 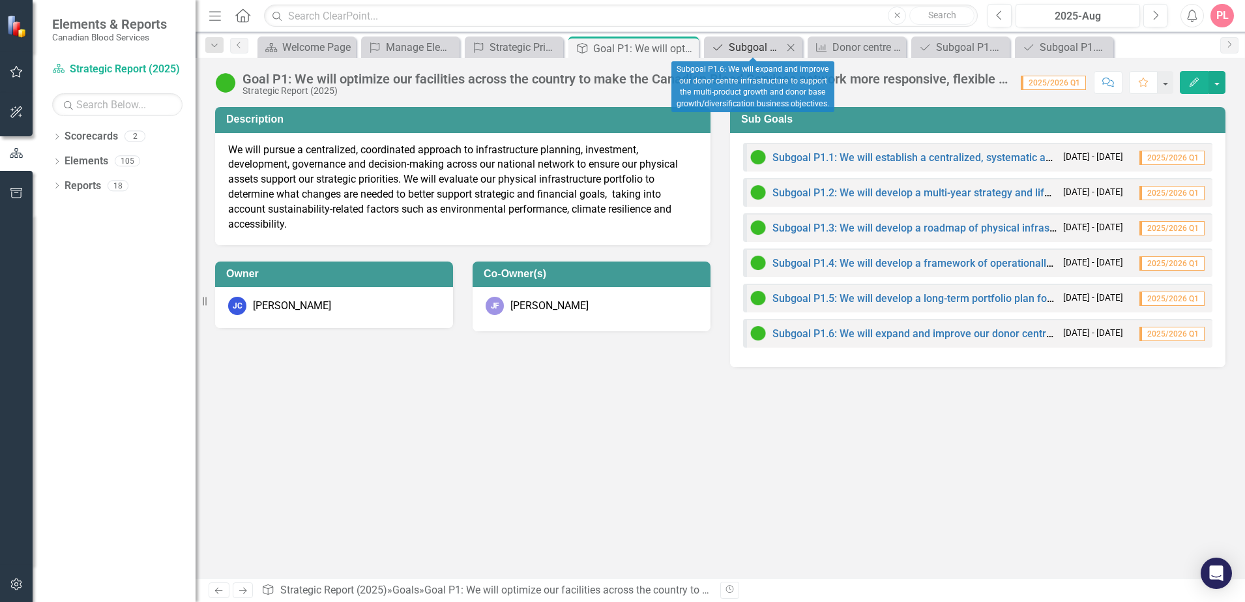 What do you see at coordinates (960, 47) in the screenshot?
I see `a: Subgoal P1.4: We will develop a framework of operationally and technology informed standards to i...` at bounding box center [960, 47].